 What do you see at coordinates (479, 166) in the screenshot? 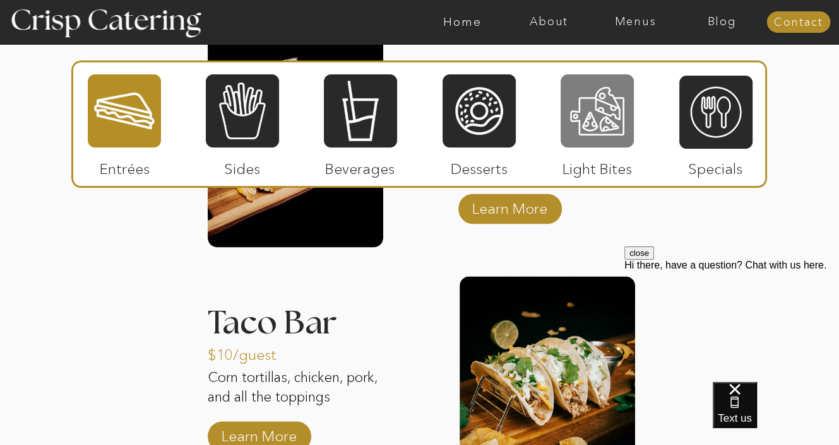
I see `p: Desserts` at bounding box center [479, 166].